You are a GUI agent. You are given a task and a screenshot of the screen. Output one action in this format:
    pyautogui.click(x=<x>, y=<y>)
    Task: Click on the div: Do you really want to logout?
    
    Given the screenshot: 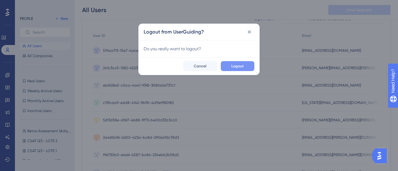 What is the action you would take?
    pyautogui.click(x=199, y=49)
    